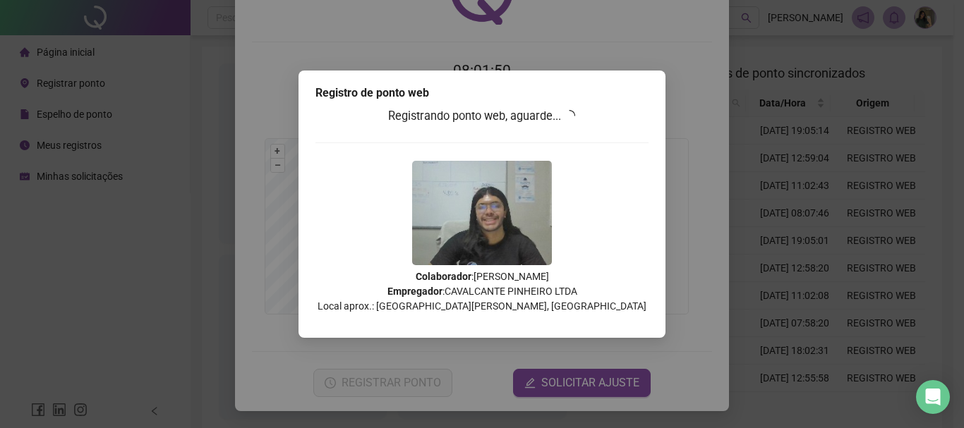  Describe the element at coordinates (570, 116) in the screenshot. I see `span: loading` at that location.